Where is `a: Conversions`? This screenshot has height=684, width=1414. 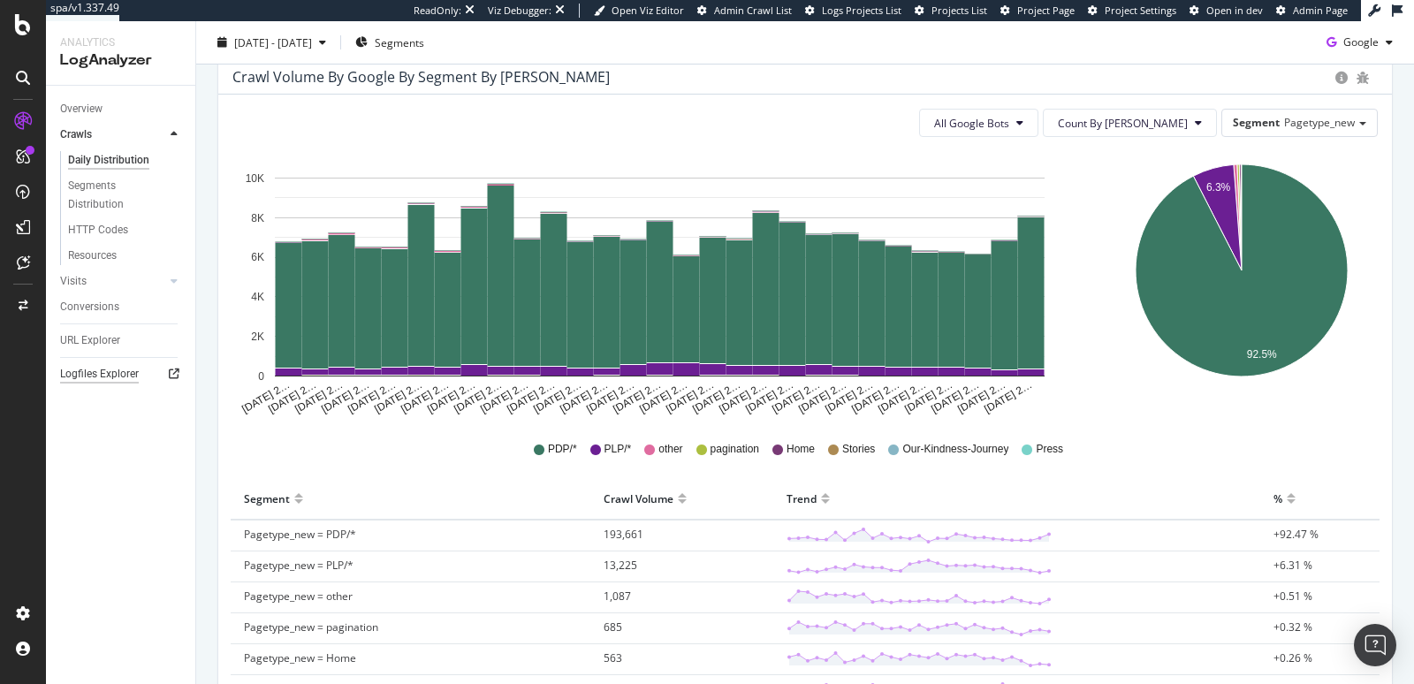
a: Conversions is located at coordinates (121, 307).